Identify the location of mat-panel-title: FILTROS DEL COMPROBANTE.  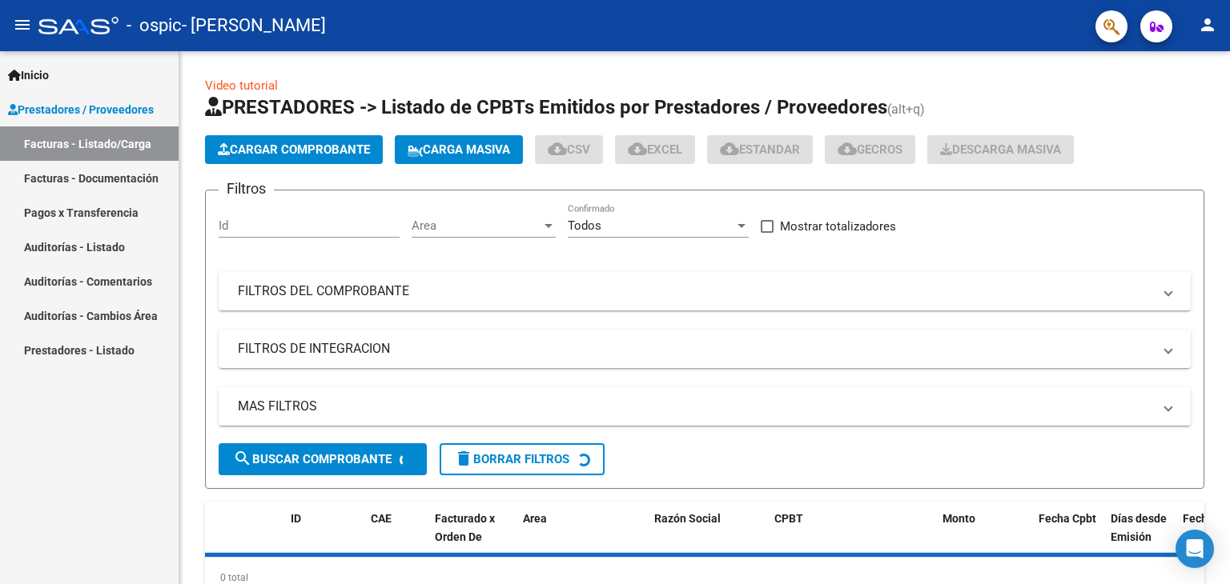
(695, 291).